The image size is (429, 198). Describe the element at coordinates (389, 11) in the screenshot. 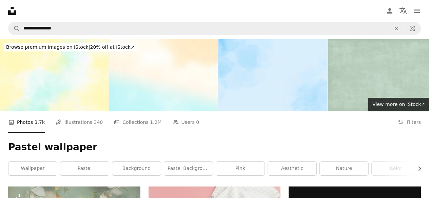

I see `a: Log in / Sign up` at that location.